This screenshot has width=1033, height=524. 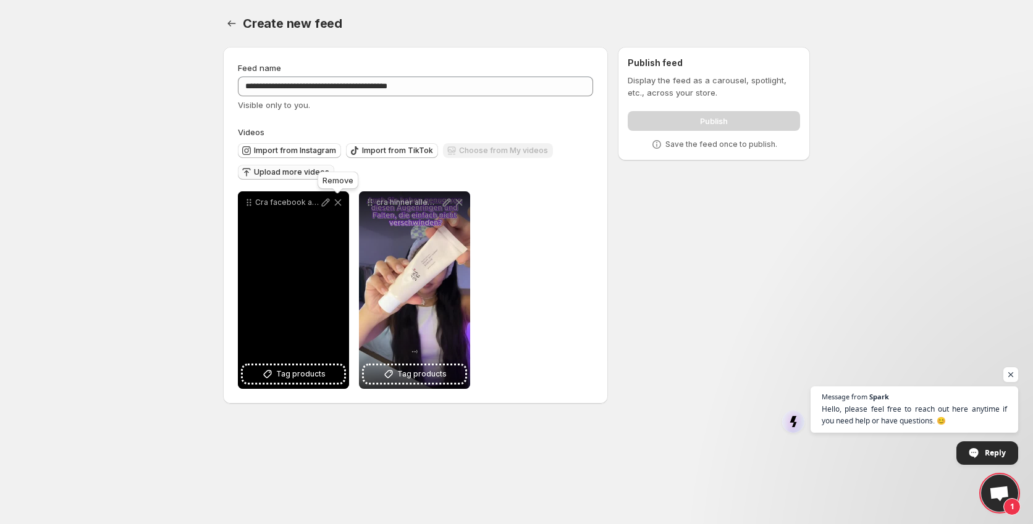 What do you see at coordinates (397, 151) in the screenshot?
I see `span: Import from TikTok` at bounding box center [397, 151].